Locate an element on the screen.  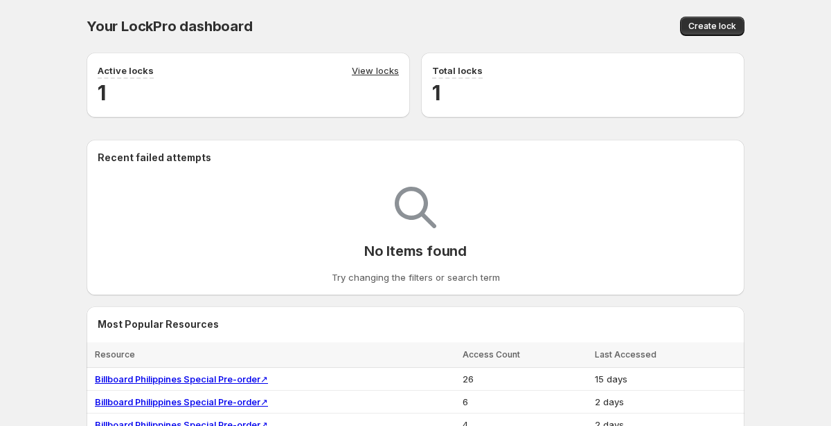
img: Empty search results is located at coordinates (415, 208).